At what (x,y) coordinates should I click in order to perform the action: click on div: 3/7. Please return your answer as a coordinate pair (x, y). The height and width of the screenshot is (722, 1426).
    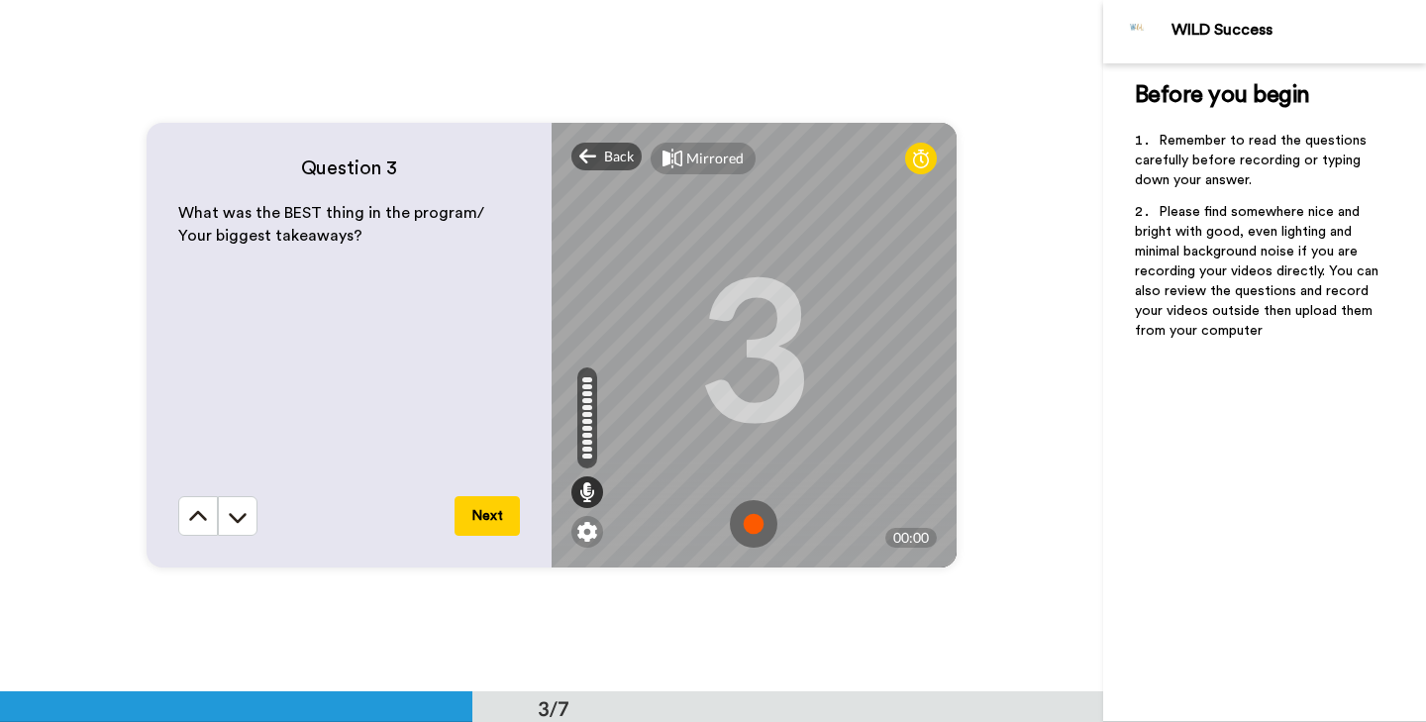
    Looking at the image, I should click on (553, 708).